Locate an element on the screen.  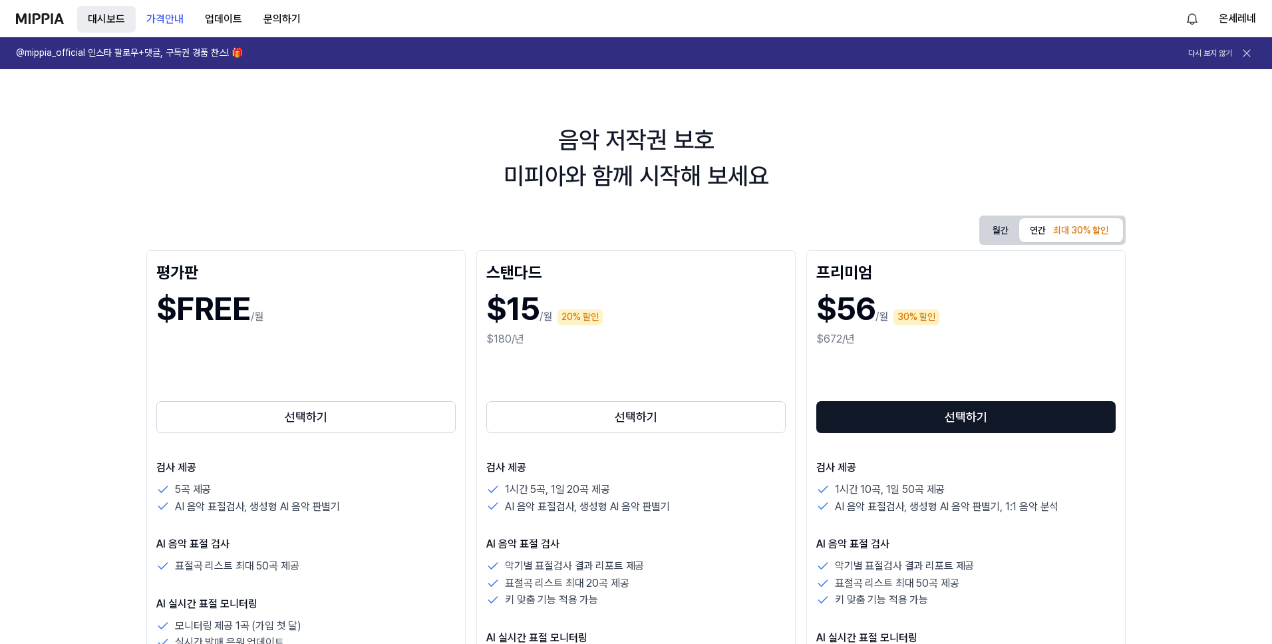
div: 20% 할인 is located at coordinates (580, 317).